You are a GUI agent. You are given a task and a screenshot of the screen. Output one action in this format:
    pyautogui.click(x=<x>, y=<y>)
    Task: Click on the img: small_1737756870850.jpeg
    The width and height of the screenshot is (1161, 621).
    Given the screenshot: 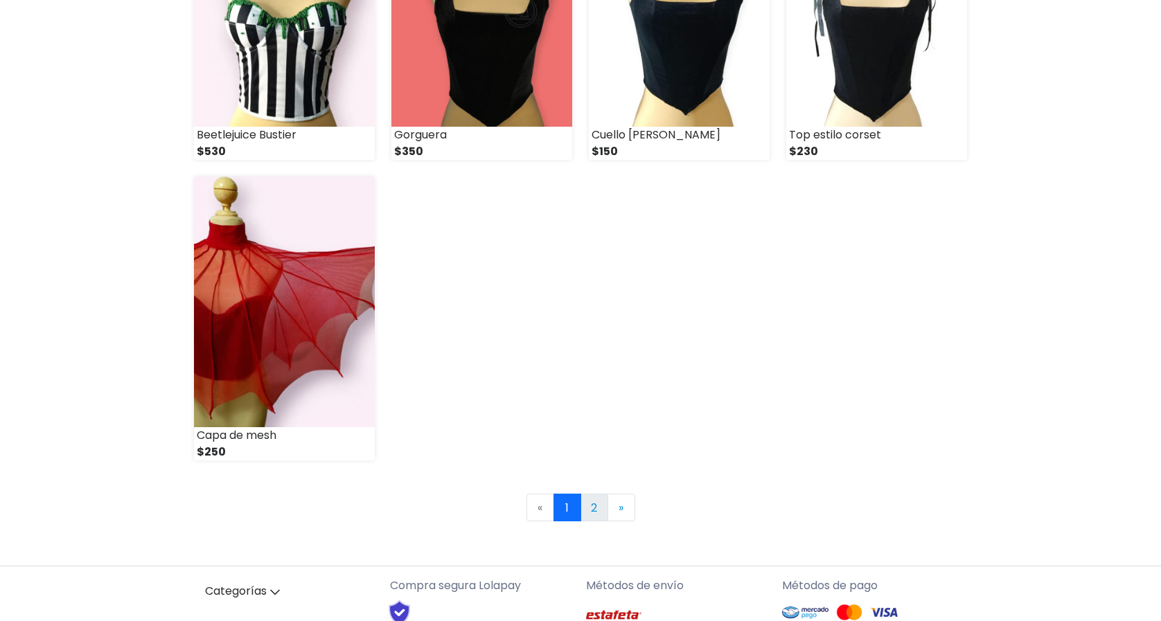 What is the action you would take?
    pyautogui.click(x=284, y=302)
    